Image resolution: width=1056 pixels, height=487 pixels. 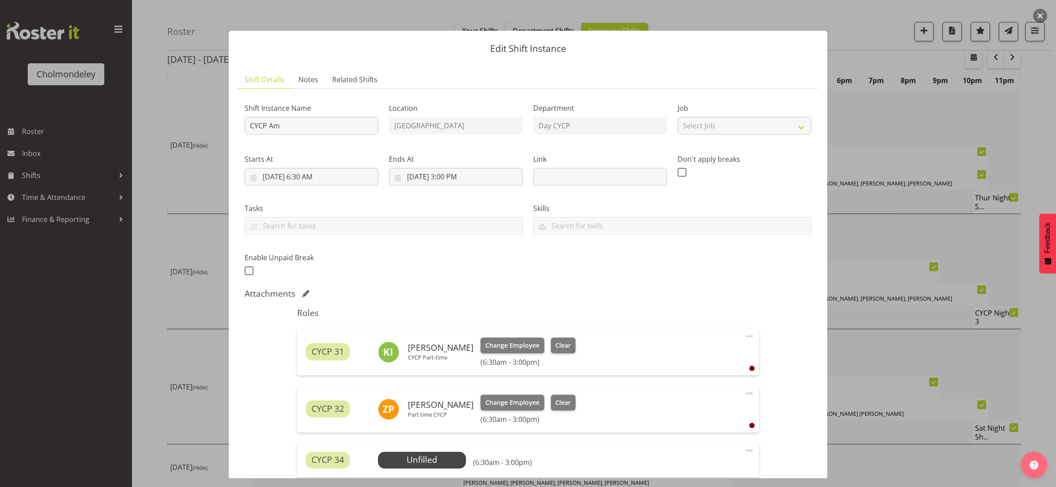 I want to click on label: Don't apply breaks, so click(x=744, y=159).